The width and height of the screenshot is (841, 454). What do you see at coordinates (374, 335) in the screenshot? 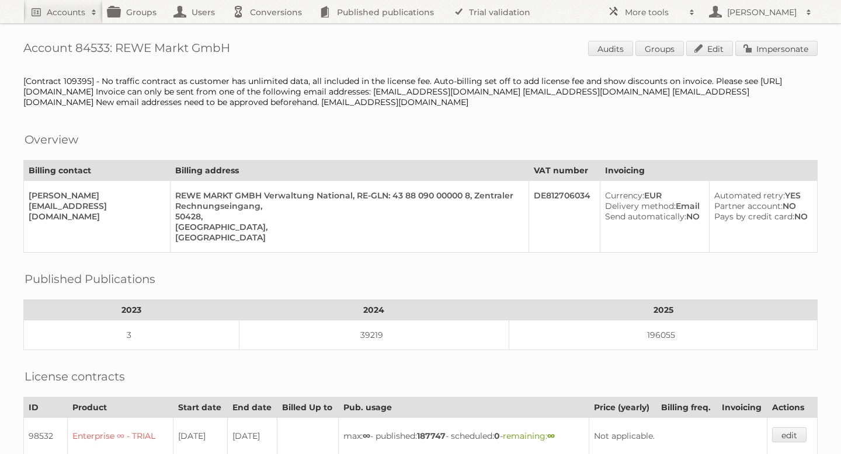
I see `td: 39219` at bounding box center [374, 335].